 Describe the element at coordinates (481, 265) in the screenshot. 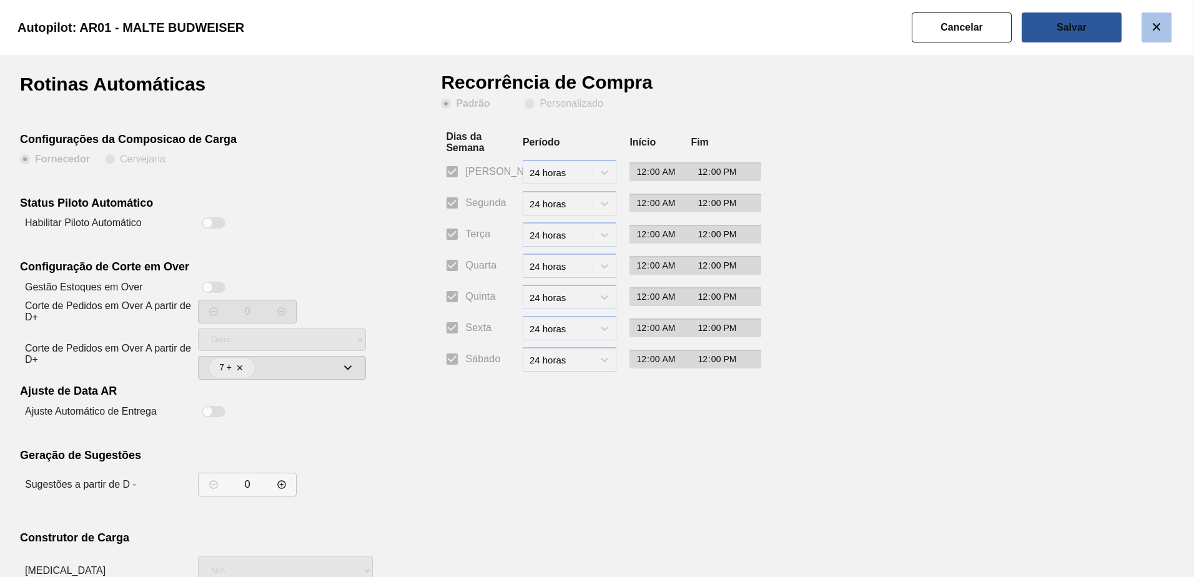

I see `span: Quarta` at that location.